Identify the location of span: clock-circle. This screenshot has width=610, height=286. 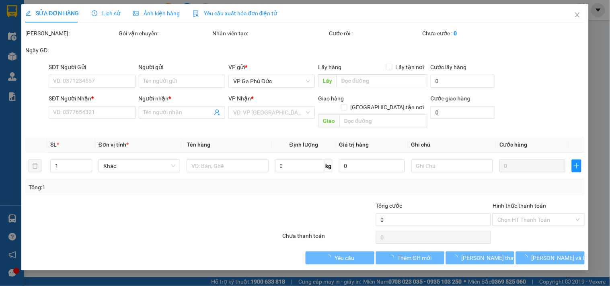
(94, 13).